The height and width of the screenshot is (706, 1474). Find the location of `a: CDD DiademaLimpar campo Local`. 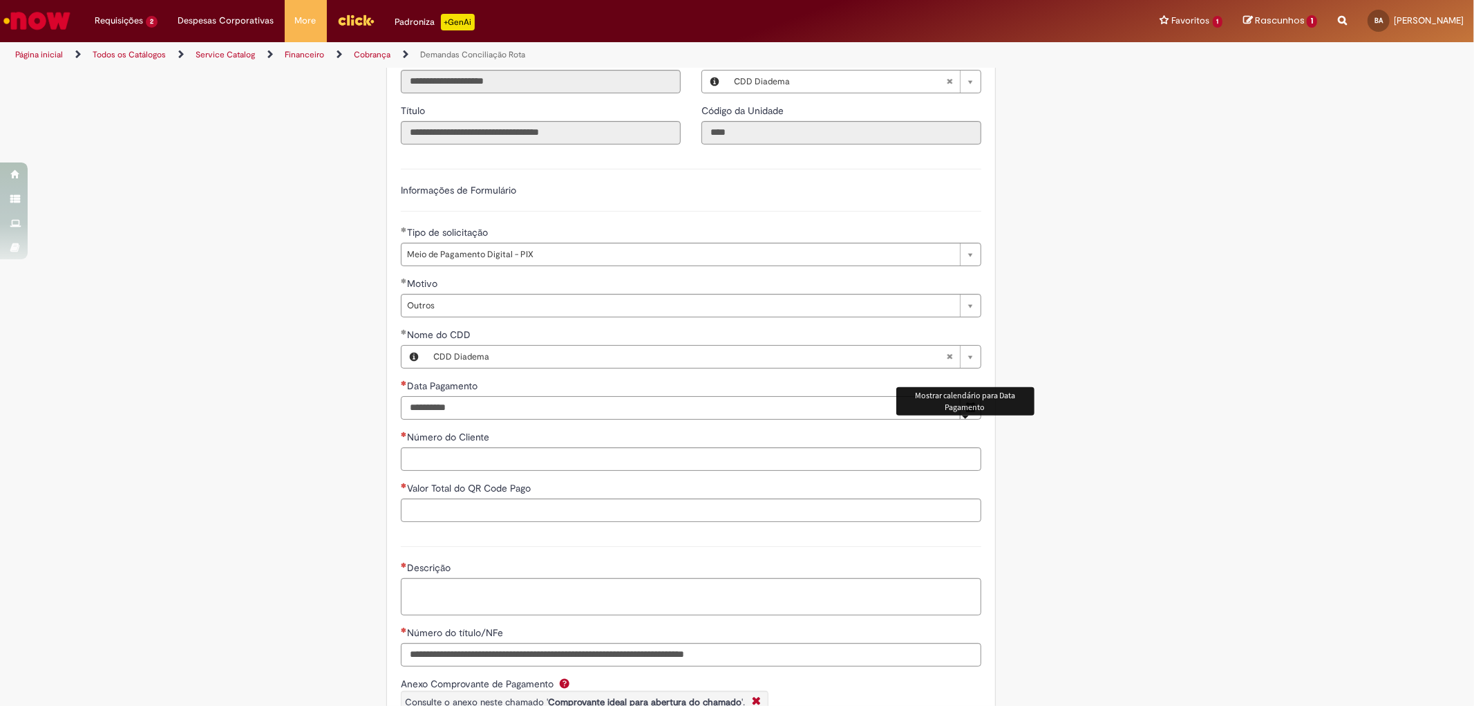

a: CDD DiademaLimpar campo Local is located at coordinates (853, 82).